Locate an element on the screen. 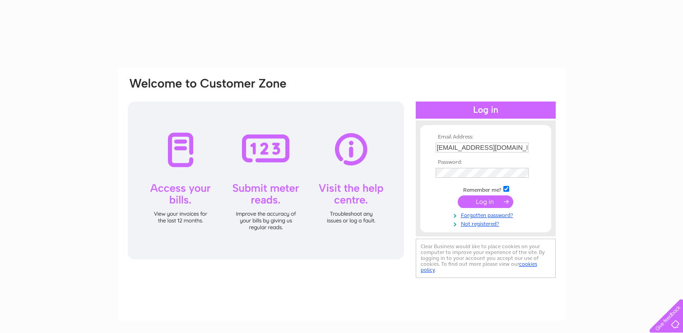 Image resolution: width=683 pixels, height=333 pixels. th: Password: is located at coordinates (486, 163).